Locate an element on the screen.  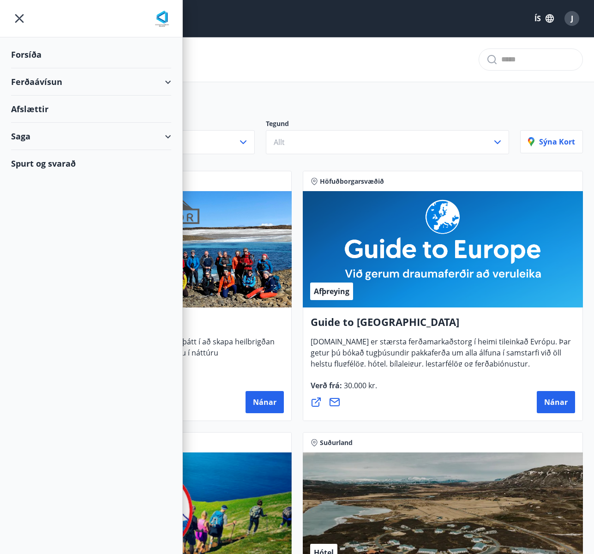
button: ÍS is located at coordinates (544, 18).